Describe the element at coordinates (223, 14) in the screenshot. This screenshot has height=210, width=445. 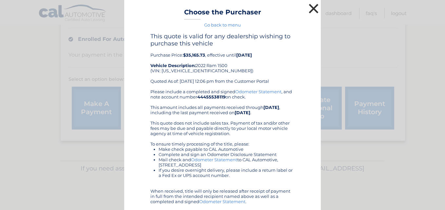
I see `h3: Choose the Purchaser` at that location.